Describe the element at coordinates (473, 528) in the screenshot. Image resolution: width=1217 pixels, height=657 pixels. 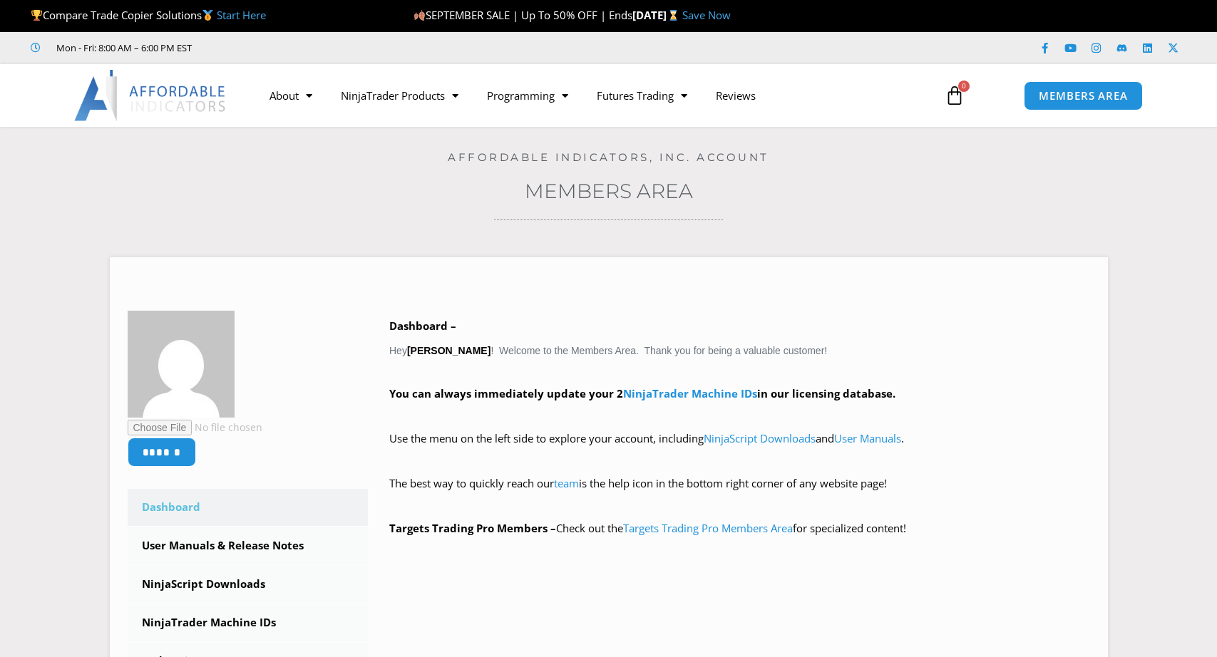
I see `strong: Targets Trading Pro Members –` at that location.